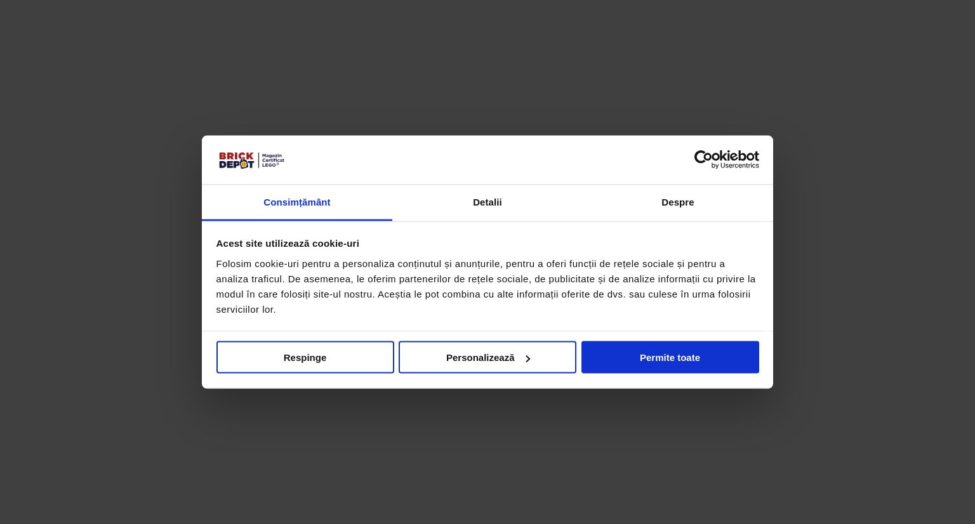 Image resolution: width=975 pixels, height=524 pixels. I want to click on a: Despre, so click(678, 203).